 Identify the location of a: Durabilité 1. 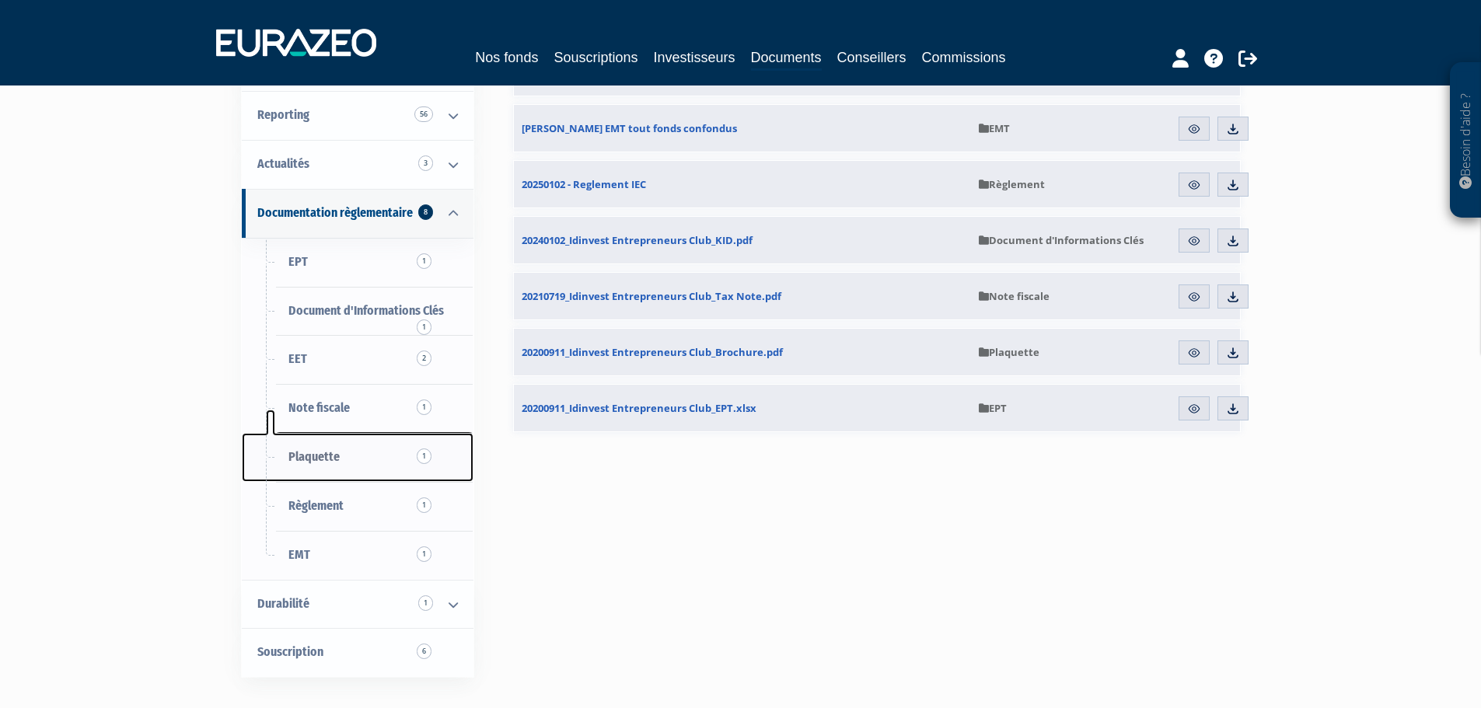
(358, 604).